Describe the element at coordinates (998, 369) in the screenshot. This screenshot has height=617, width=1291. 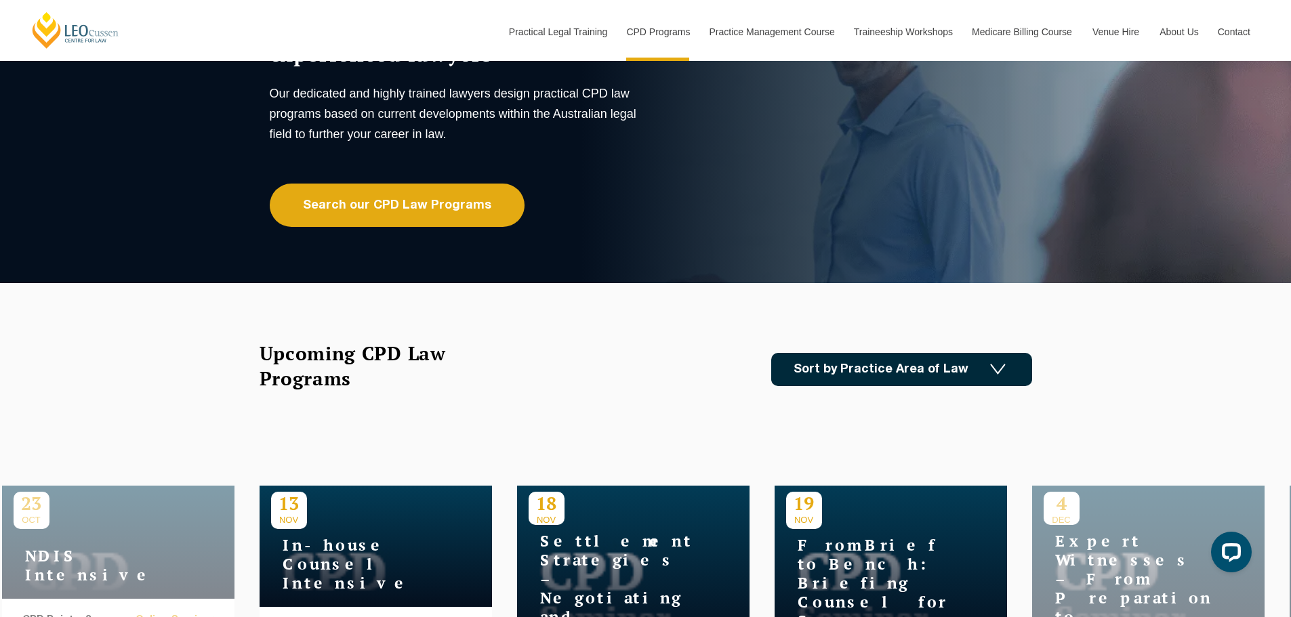
I see `img: Icon` at that location.